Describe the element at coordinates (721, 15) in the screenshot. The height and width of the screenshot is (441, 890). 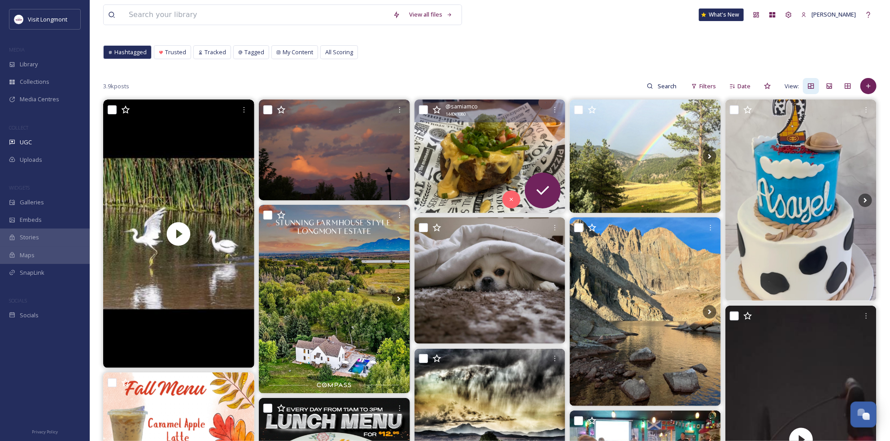
I see `a: What's New` at that location.